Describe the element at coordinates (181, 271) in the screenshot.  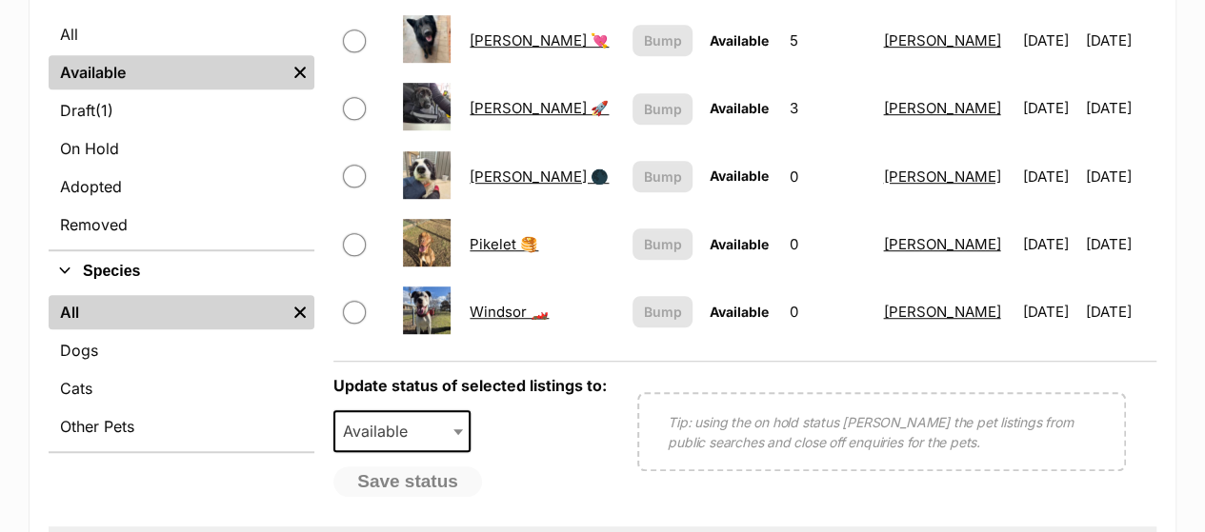
I see `button: Species` at that location.